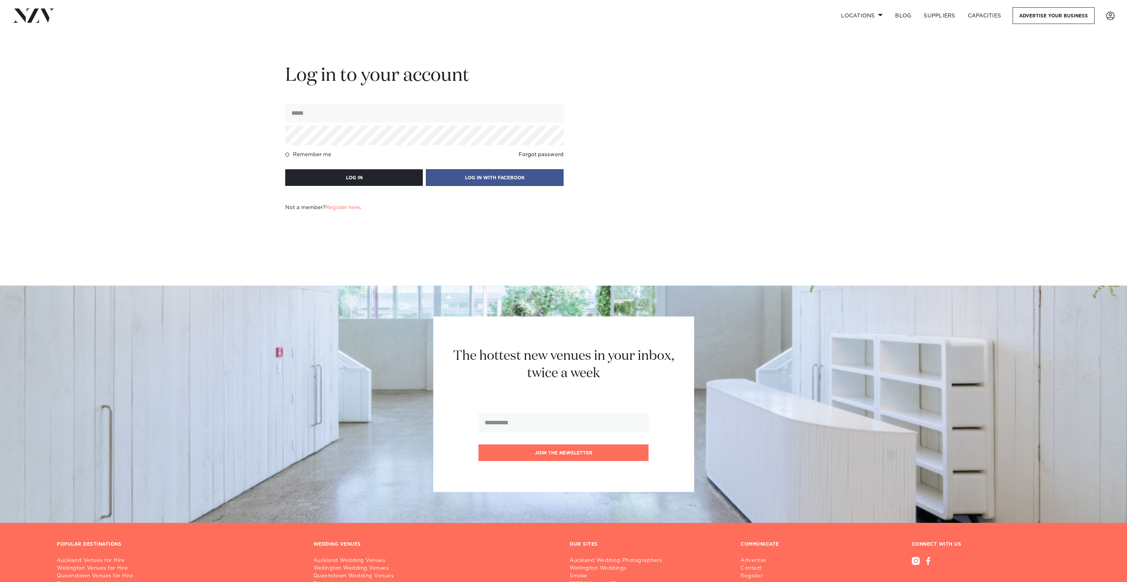  What do you see at coordinates (563, 453) in the screenshot?
I see `button: Join the newsletter` at bounding box center [563, 453].